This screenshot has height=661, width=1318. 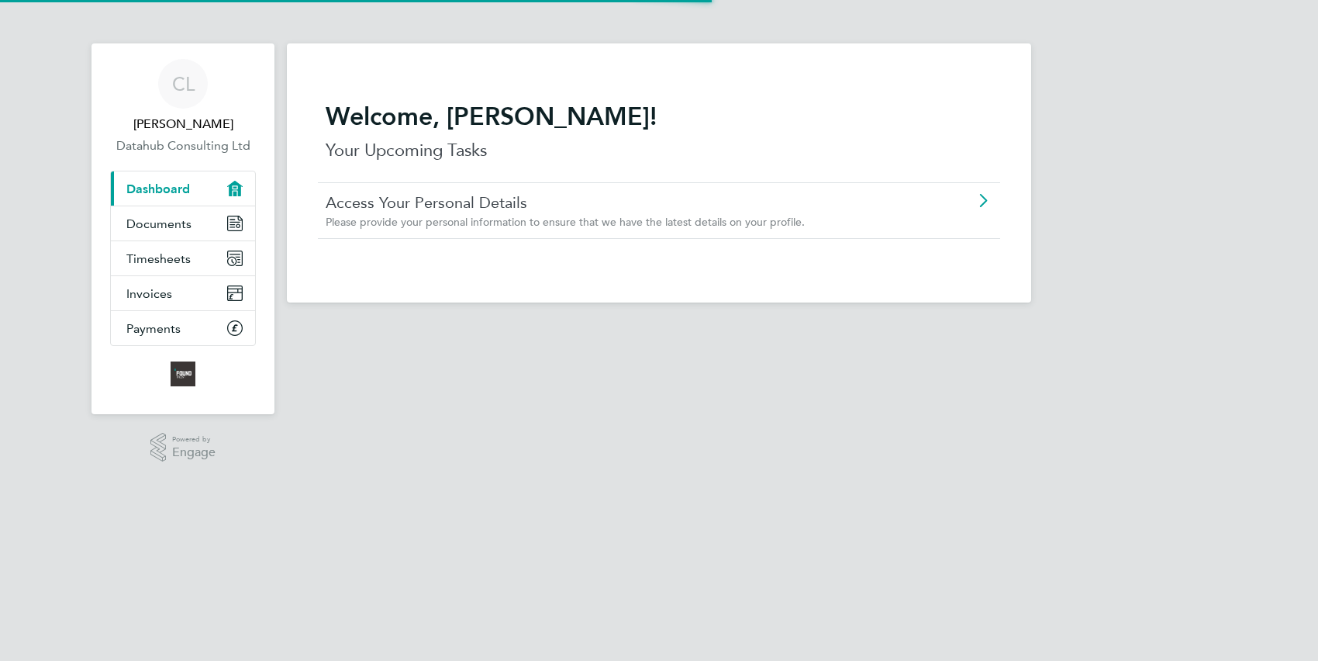 I want to click on span: Timesheets, so click(x=158, y=258).